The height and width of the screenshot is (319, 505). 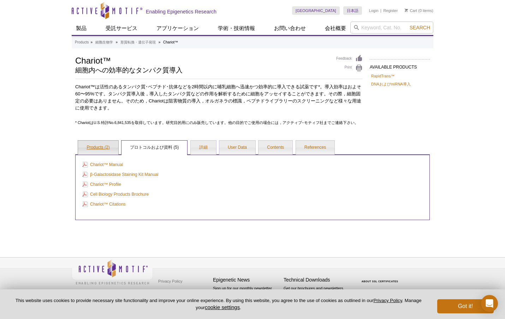 What do you see at coordinates (98, 148) in the screenshot?
I see `a: Products (2)` at bounding box center [98, 148].